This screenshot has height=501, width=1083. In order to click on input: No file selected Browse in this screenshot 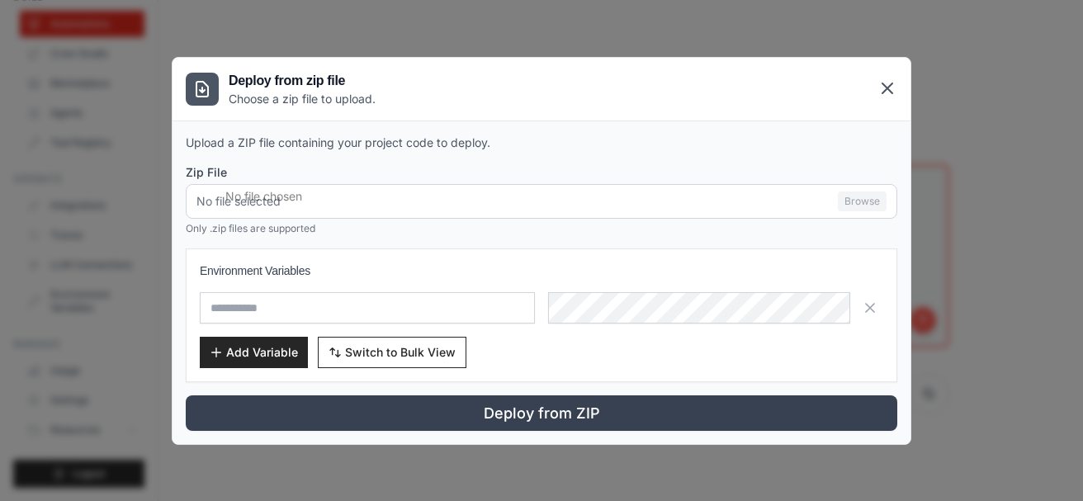, I will do `click(541, 201)`.